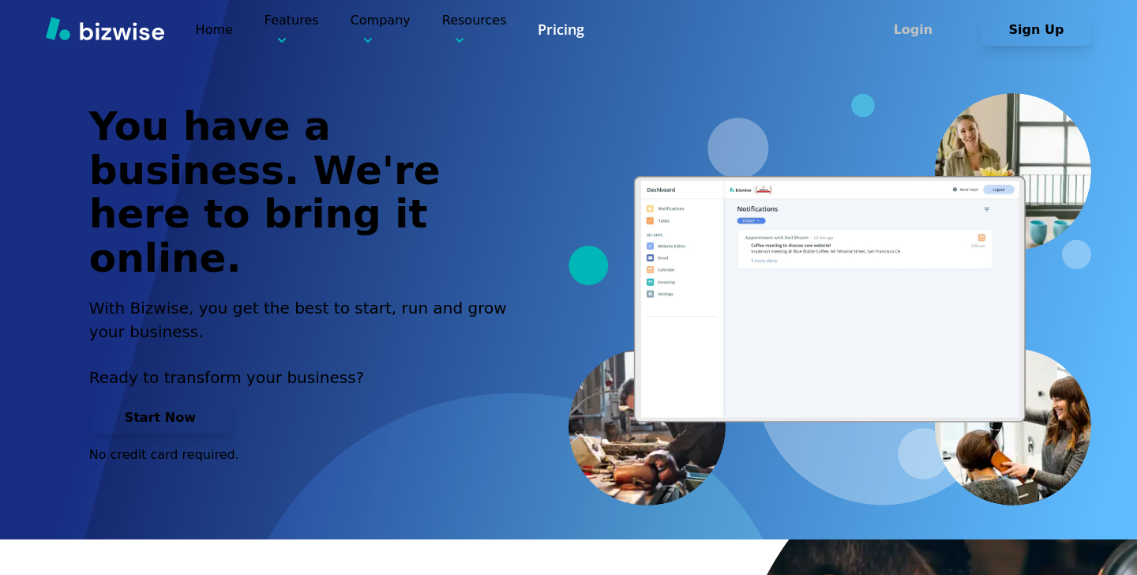  I want to click on h1: You have a business. We're here to bring it online., so click(307, 193).